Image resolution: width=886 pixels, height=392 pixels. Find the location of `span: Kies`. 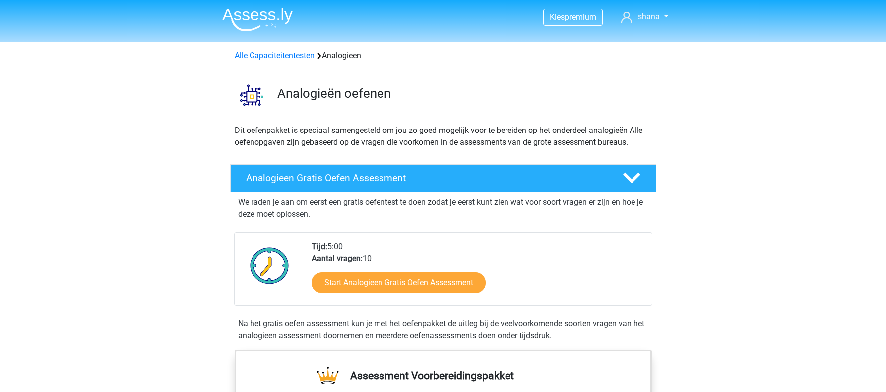

span: Kies is located at coordinates (557, 17).